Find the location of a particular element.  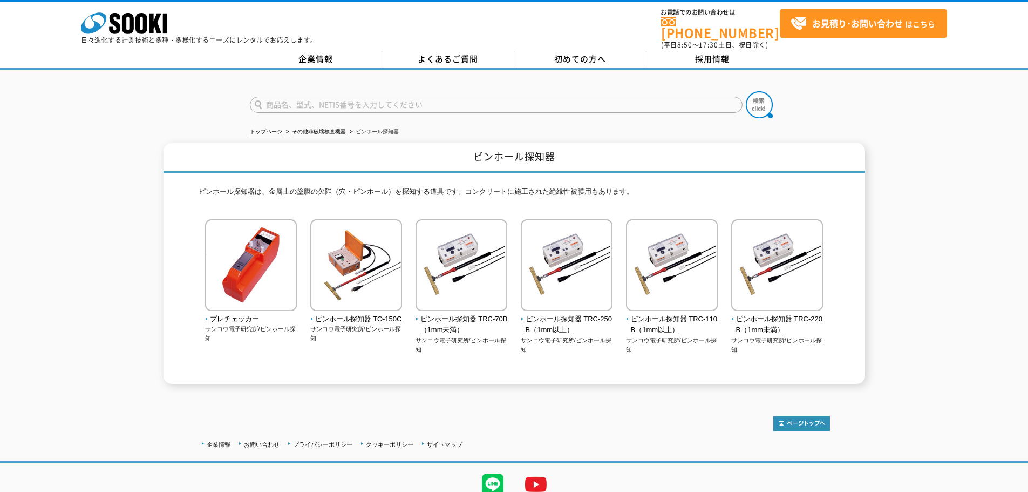

input: 商品名、型式、NETIS番号を入力してください is located at coordinates (496, 105).